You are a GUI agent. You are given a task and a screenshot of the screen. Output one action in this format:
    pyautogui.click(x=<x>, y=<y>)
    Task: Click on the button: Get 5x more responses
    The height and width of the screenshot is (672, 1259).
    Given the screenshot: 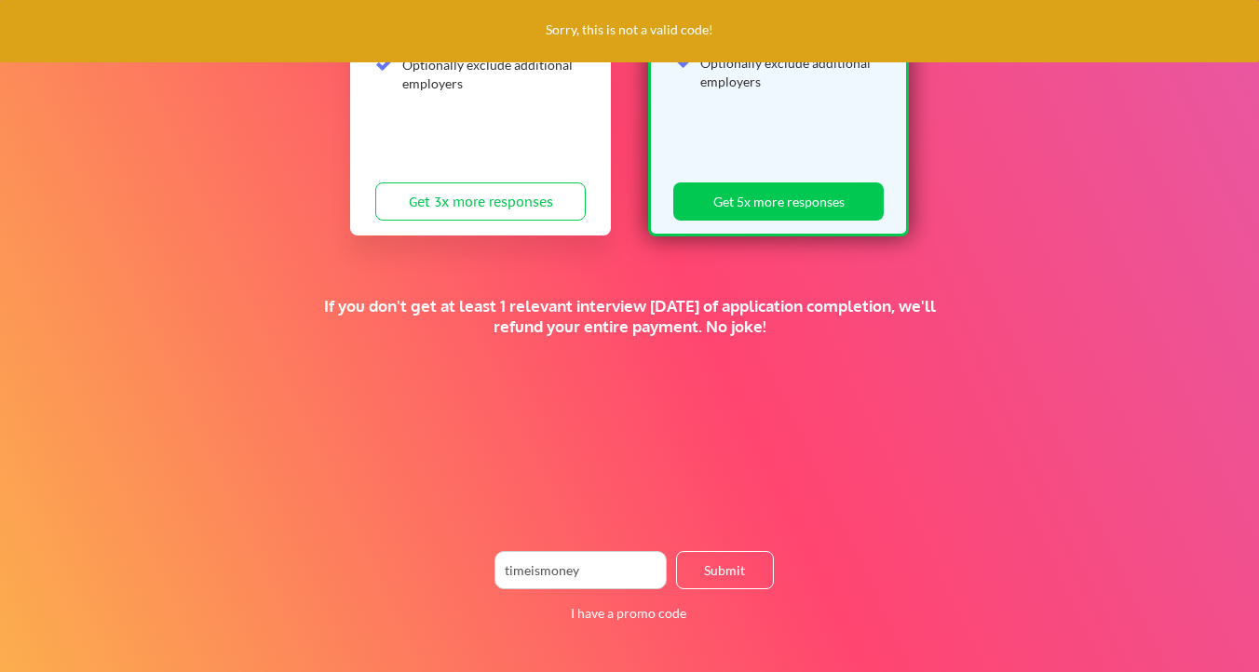 What is the action you would take?
    pyautogui.click(x=778, y=201)
    